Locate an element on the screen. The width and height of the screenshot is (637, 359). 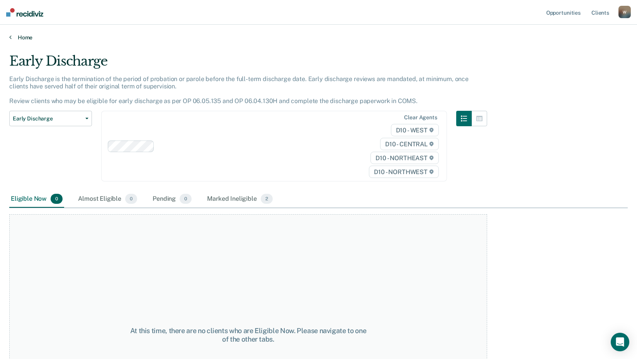
div: At this time, there are no clients who are Eligible Now. Please navigate to one of the other tabs. is located at coordinates (248, 335).